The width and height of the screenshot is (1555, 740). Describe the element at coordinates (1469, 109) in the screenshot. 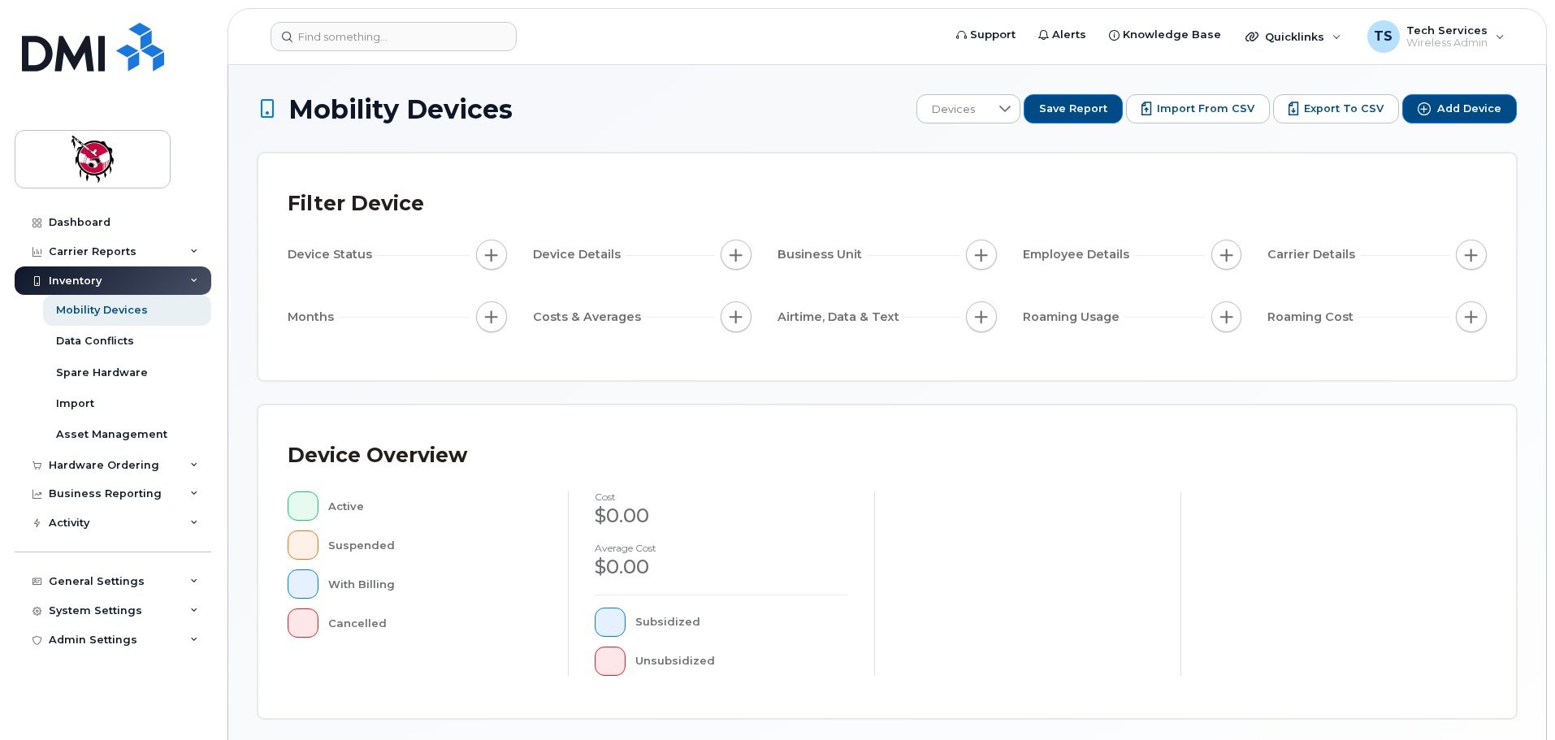

I see `span: Add Device` at that location.